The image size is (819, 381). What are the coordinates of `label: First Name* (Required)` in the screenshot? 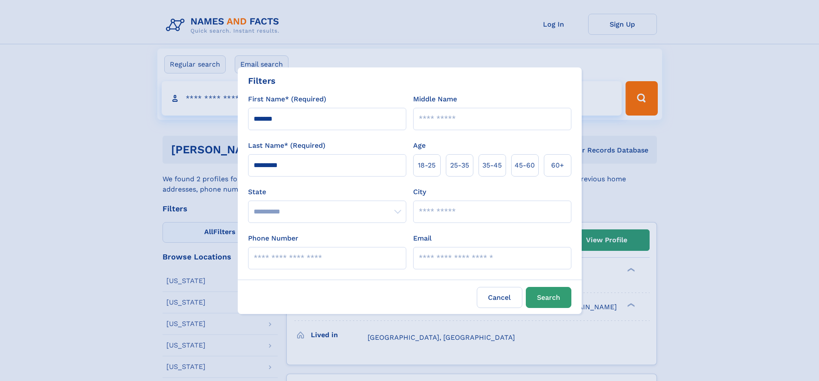 It's located at (287, 99).